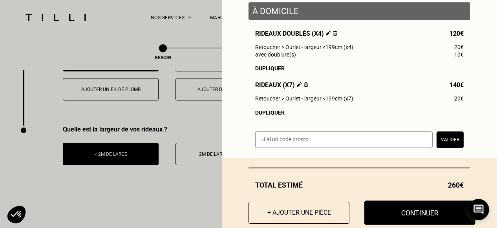 This screenshot has width=497, height=228. Describe the element at coordinates (419, 213) in the screenshot. I see `button: Continuer` at that location.